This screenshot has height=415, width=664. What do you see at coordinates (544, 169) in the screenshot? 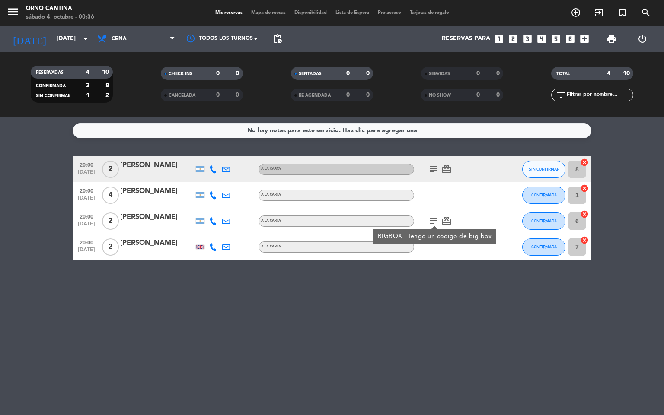
I see `button: SIN CONFIRMAR` at bounding box center [544, 169].